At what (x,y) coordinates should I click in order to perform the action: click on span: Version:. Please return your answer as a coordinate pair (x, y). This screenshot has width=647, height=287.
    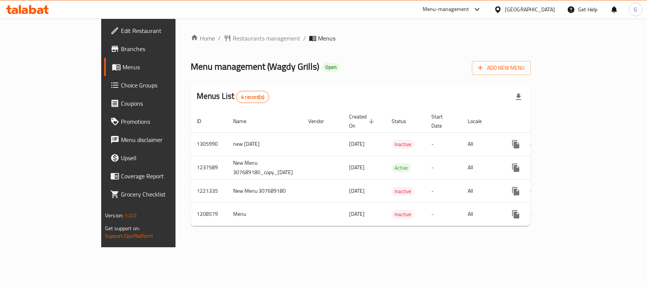
    Looking at the image, I should click on (114, 216).